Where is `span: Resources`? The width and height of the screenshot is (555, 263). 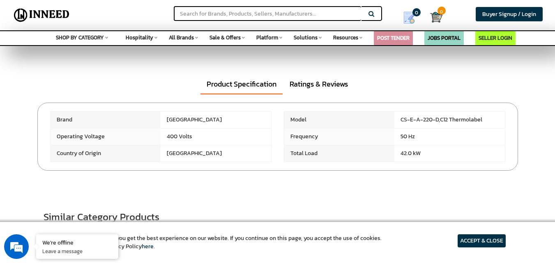
span: Resources is located at coordinates (346, 37).